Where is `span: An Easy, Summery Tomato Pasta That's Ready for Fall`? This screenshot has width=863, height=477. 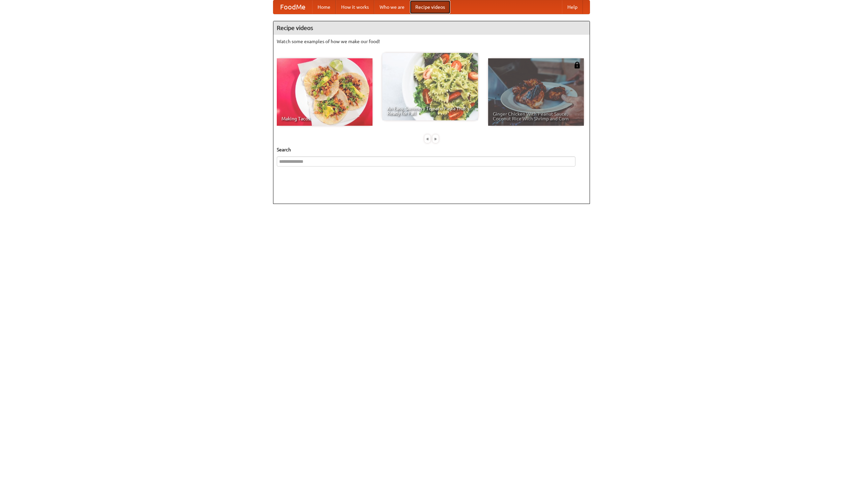 span: An Easy, Summery Tomato Pasta That's Ready for Fall is located at coordinates (430, 111).